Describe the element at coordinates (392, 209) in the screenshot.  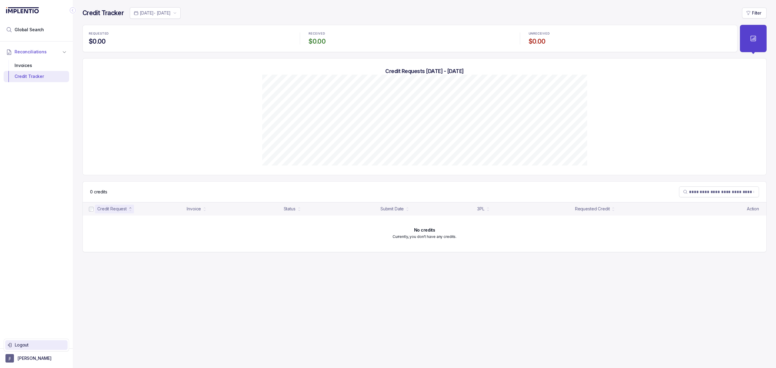
I see `div: Submit Date` at that location.